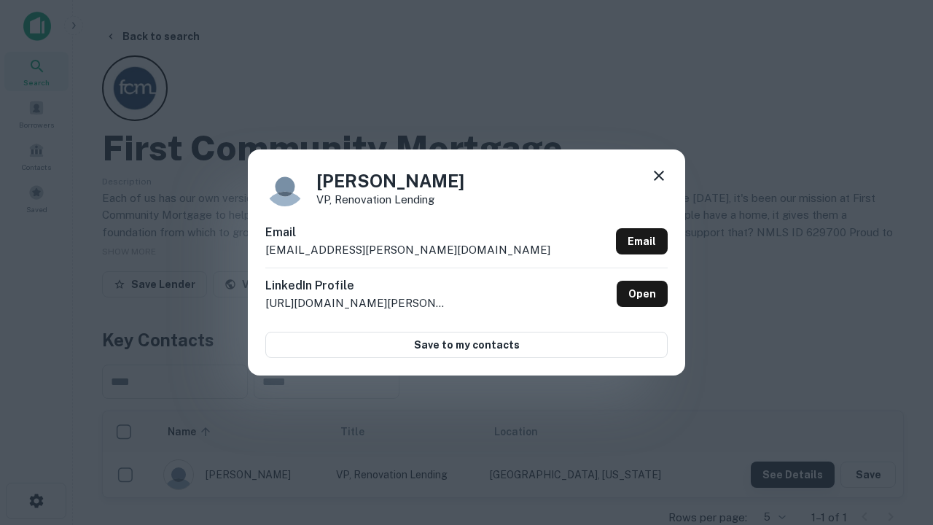  Describe the element at coordinates (641, 241) in the screenshot. I see `a: Email` at that location.